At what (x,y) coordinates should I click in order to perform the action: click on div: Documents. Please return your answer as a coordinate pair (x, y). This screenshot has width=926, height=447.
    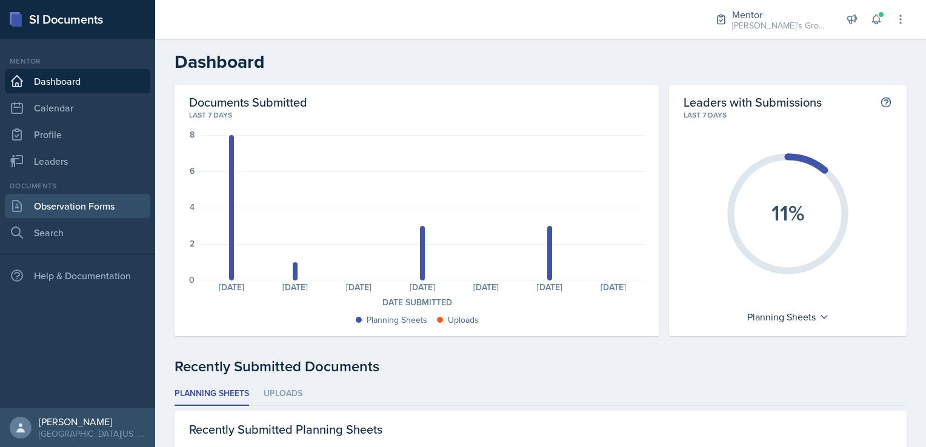
    Looking at the image, I should click on (78, 186).